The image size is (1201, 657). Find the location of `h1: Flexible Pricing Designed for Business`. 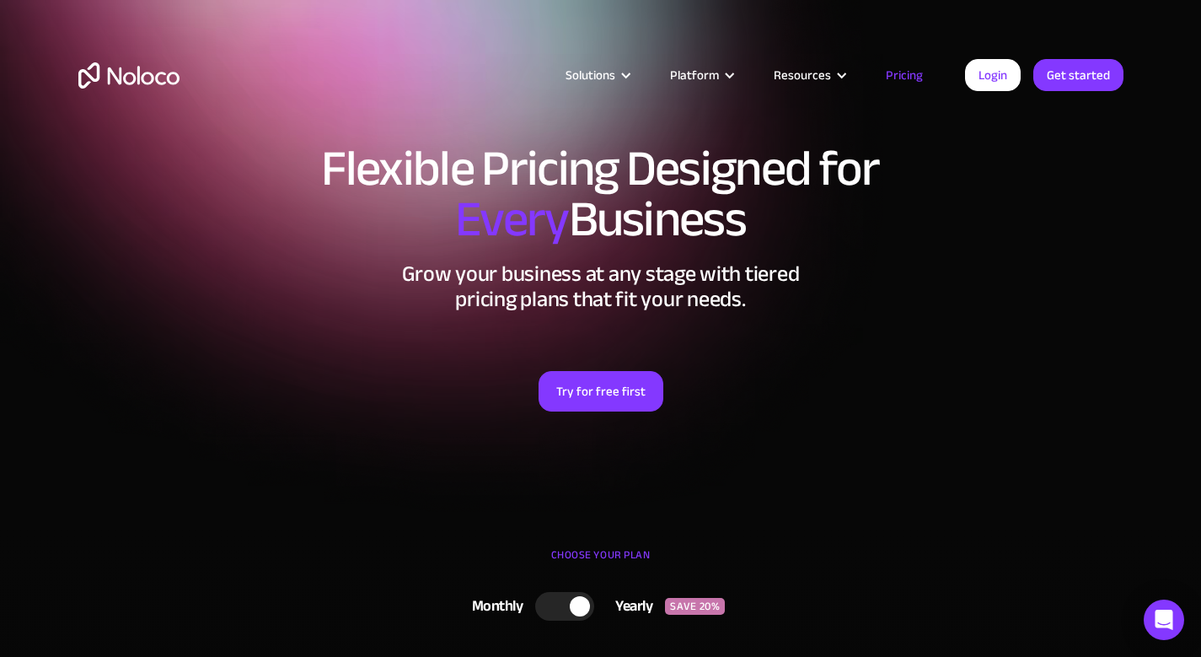

h1: Flexible Pricing Designed for Business is located at coordinates (601, 194).